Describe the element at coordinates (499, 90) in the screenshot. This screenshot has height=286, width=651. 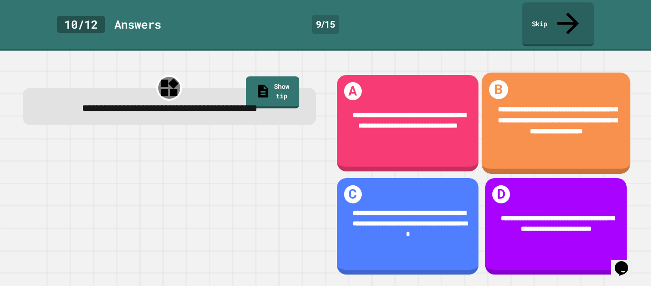
I see `h1: B` at that location.